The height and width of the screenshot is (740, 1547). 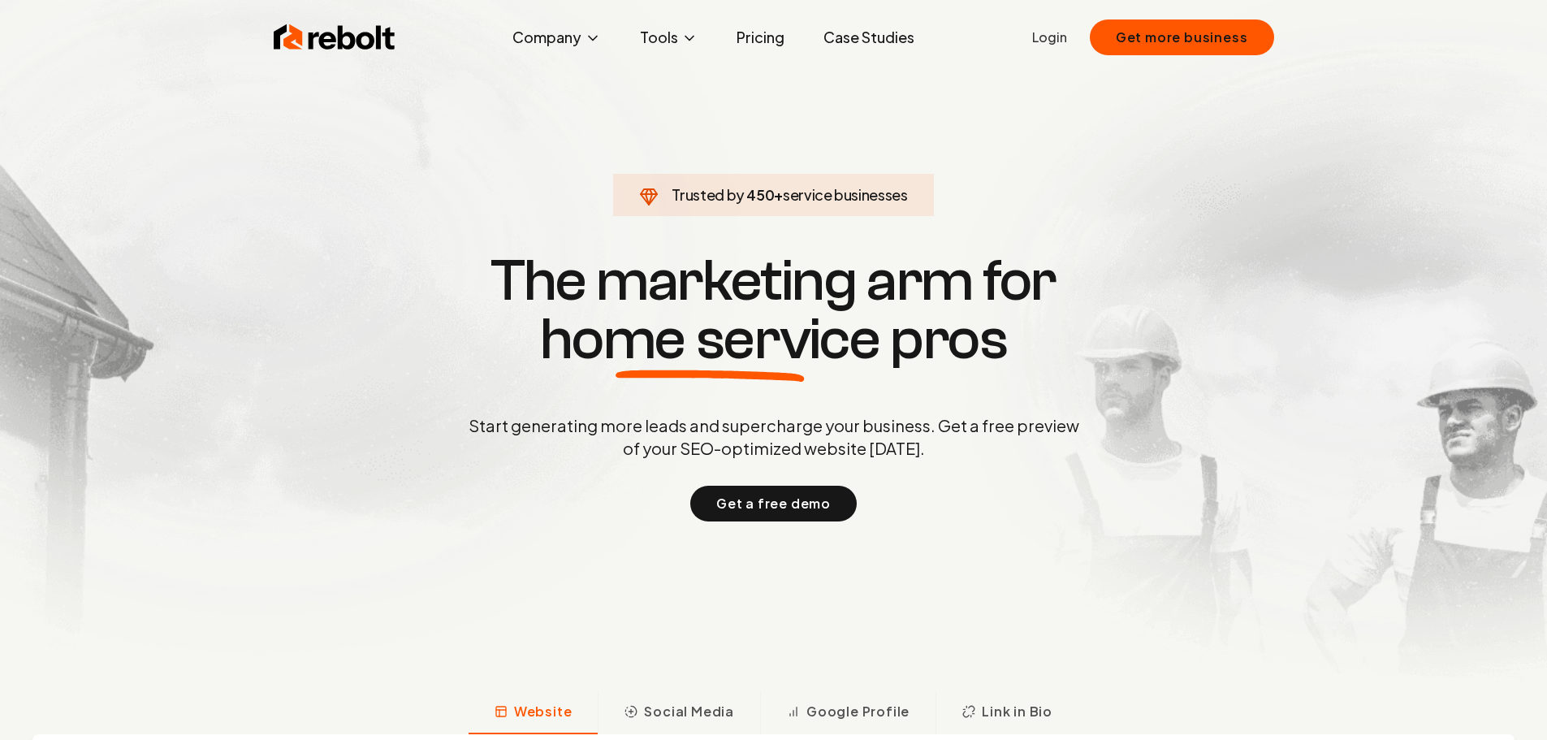 I want to click on a: Case Studies, so click(x=869, y=37).